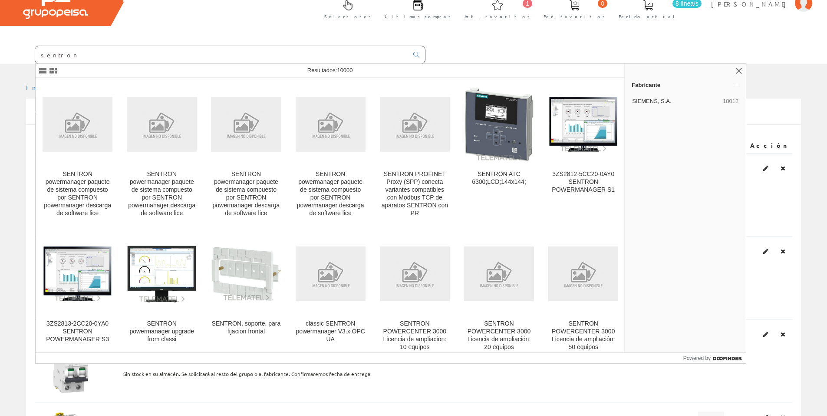 Image resolution: width=827 pixels, height=416 pixels. I want to click on div: classic SENTRON powermanager V3.x OPC UA, so click(330, 331).